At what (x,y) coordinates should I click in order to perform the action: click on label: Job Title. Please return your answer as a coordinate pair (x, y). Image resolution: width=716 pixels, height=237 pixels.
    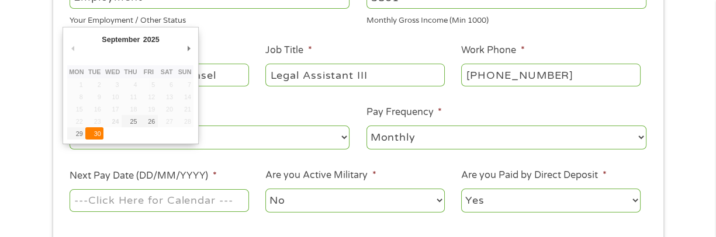
    Looking at the image, I should click on (288, 50).